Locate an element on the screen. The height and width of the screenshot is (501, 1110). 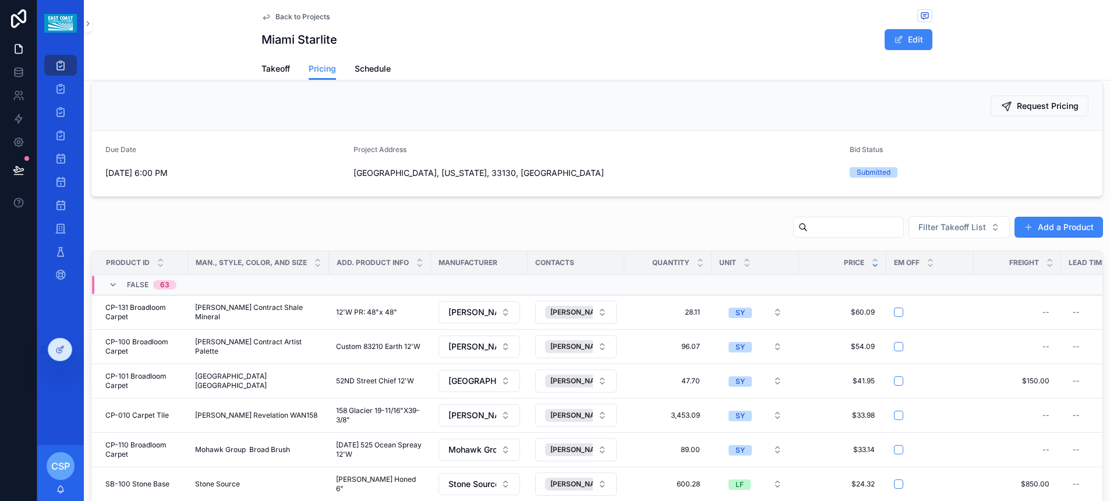
span: $41.95 is located at coordinates (843, 381).